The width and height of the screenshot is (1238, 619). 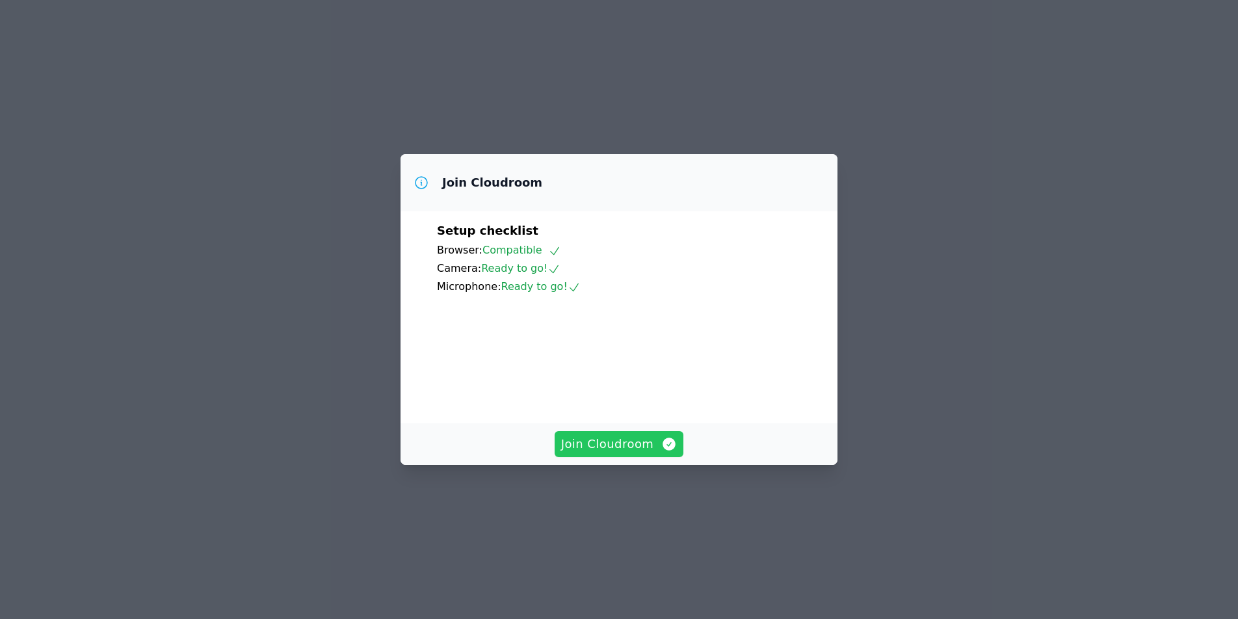 What do you see at coordinates (459, 268) in the screenshot?
I see `span: Camera:` at bounding box center [459, 268].